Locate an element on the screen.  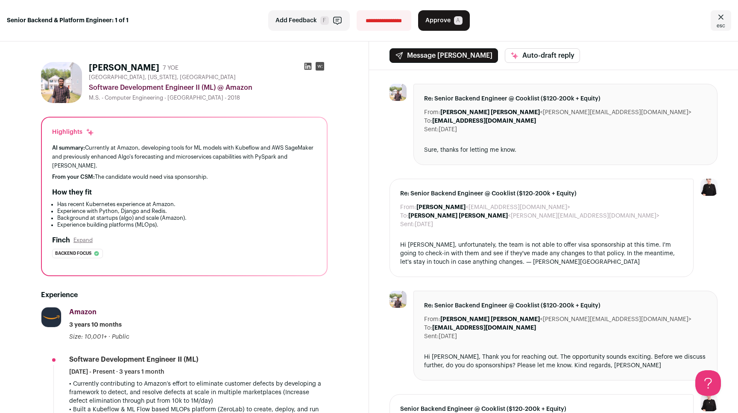
div: Sure, thanks for letting me know. is located at coordinates (566, 150).